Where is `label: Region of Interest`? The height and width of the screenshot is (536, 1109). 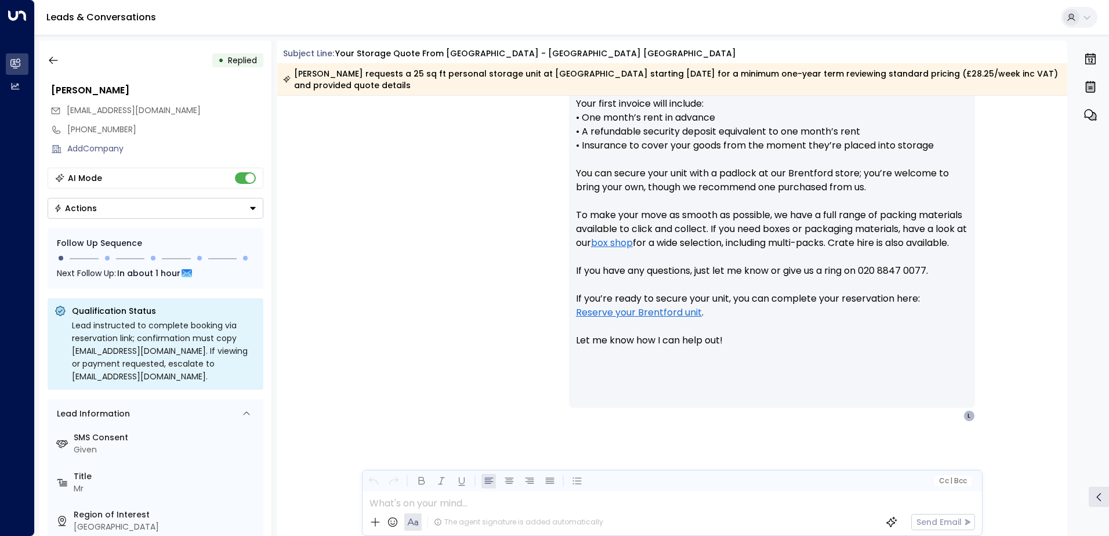 label: Region of Interest is located at coordinates (166, 514).